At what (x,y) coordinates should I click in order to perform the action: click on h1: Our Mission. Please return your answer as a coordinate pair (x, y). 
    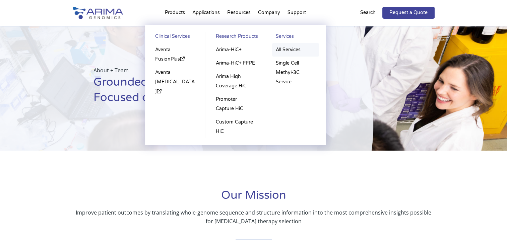
    Looking at the image, I should click on (254, 198).